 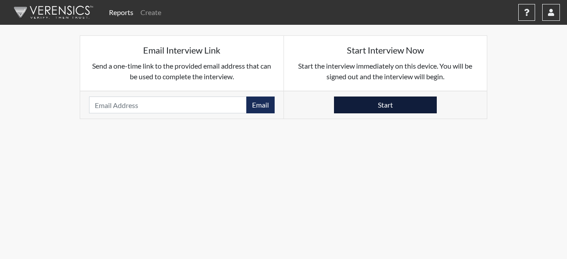 I want to click on button: Email, so click(x=260, y=105).